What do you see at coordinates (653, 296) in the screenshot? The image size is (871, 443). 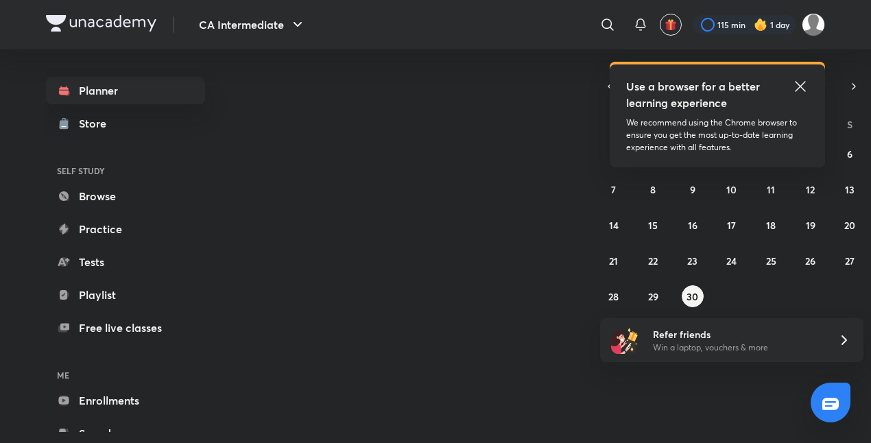 I see `abbr: September 29, 2025` at bounding box center [653, 296].